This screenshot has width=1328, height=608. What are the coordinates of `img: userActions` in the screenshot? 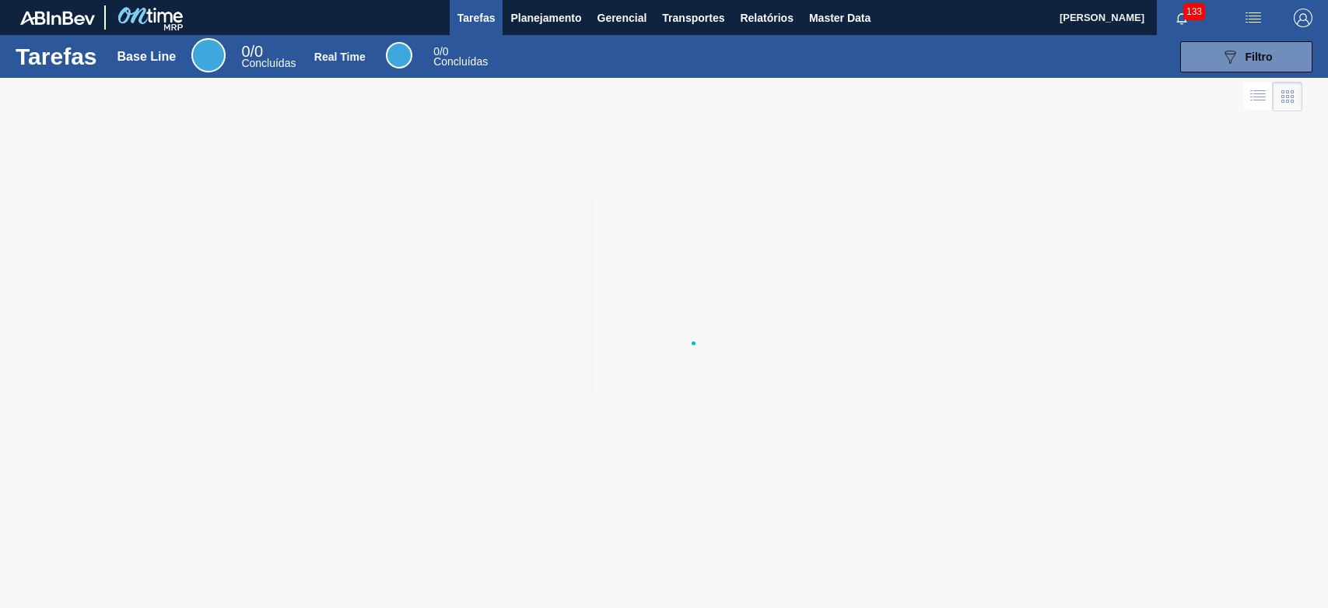 It's located at (1254, 18).